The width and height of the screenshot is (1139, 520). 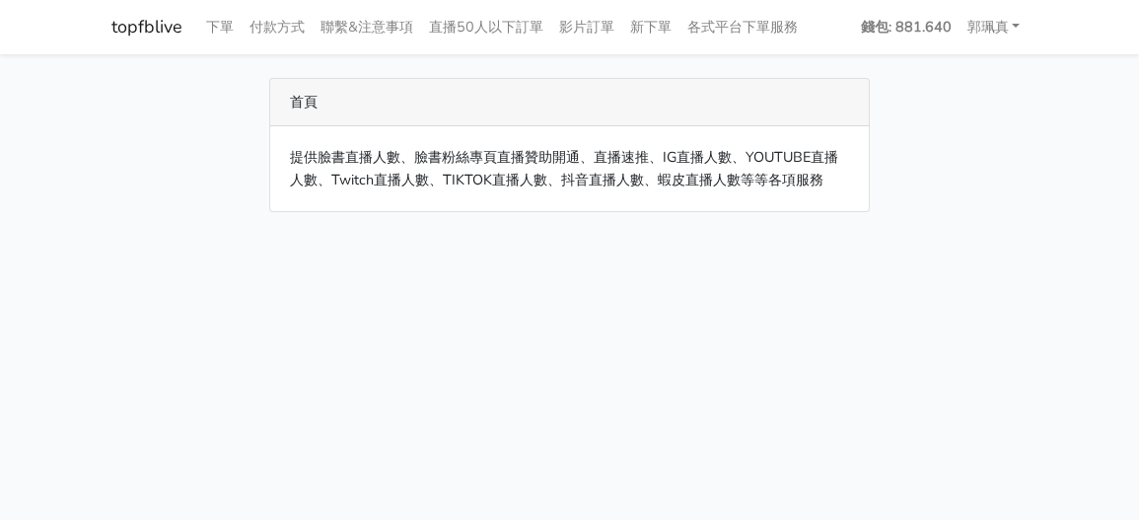 I want to click on a: 新下單, so click(x=651, y=27).